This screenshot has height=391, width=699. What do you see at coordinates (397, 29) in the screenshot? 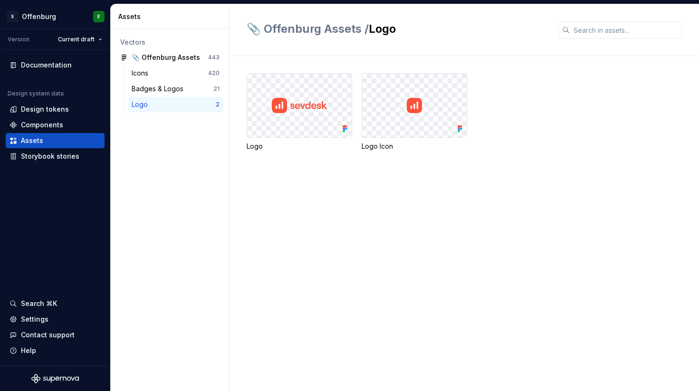
I see `h2: Logo` at bounding box center [397, 29].